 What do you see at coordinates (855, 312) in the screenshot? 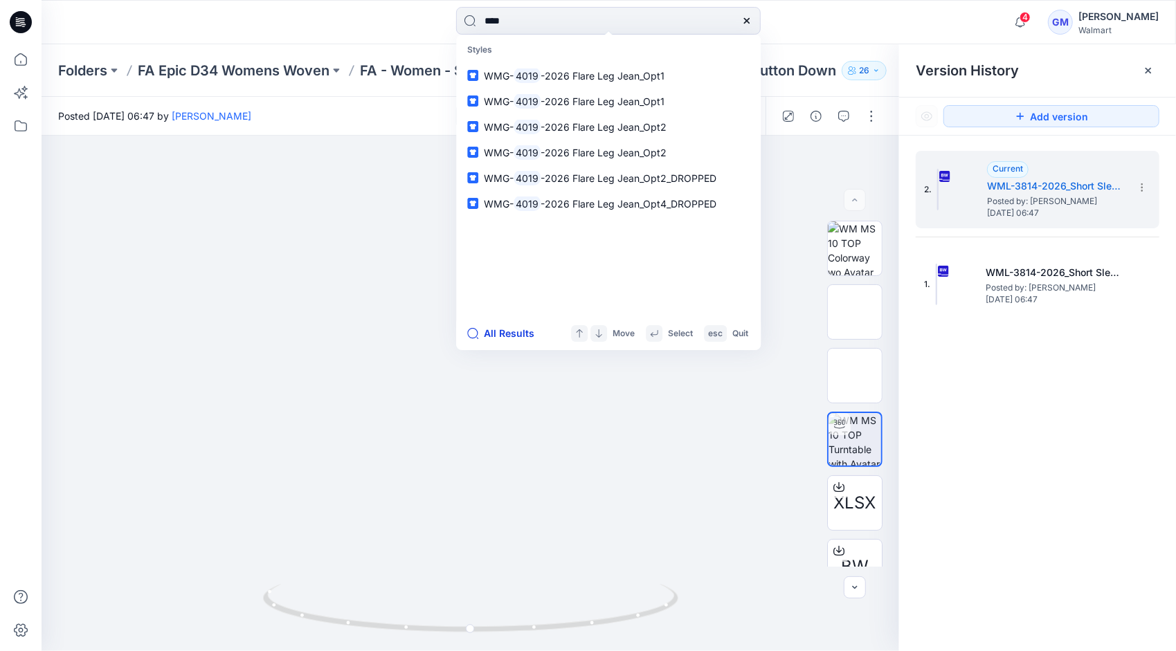
I see `img: WM MS 10 TOP Front wo Avatar` at bounding box center [855, 312].